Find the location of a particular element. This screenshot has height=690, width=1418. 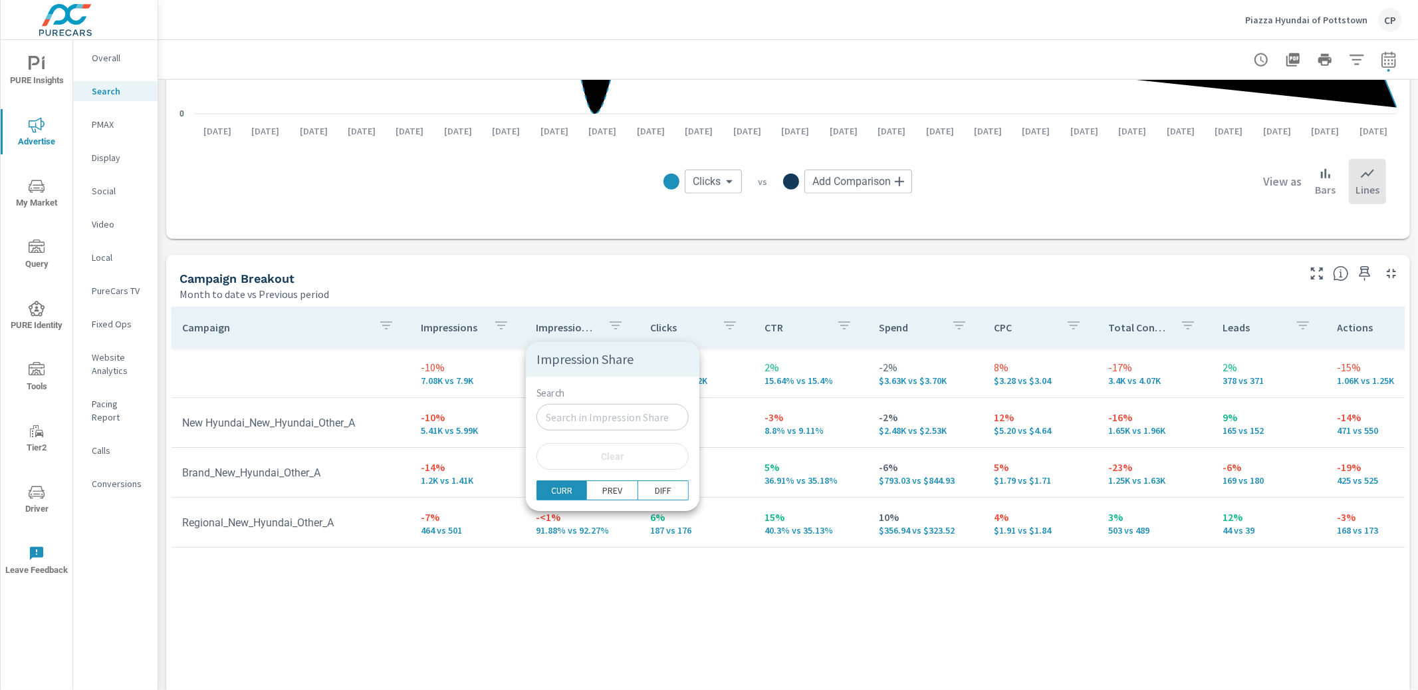

button: PREV is located at coordinates (612, 490).